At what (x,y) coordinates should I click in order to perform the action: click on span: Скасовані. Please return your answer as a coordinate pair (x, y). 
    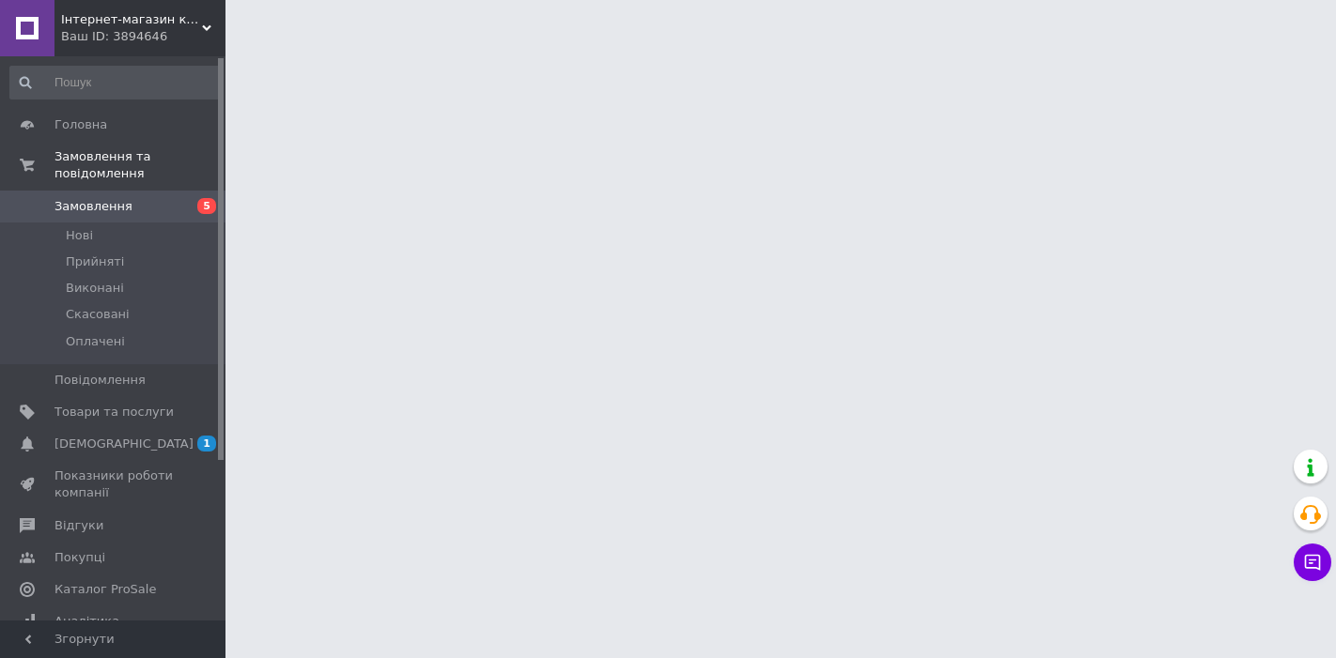
    Looking at the image, I should click on (98, 315).